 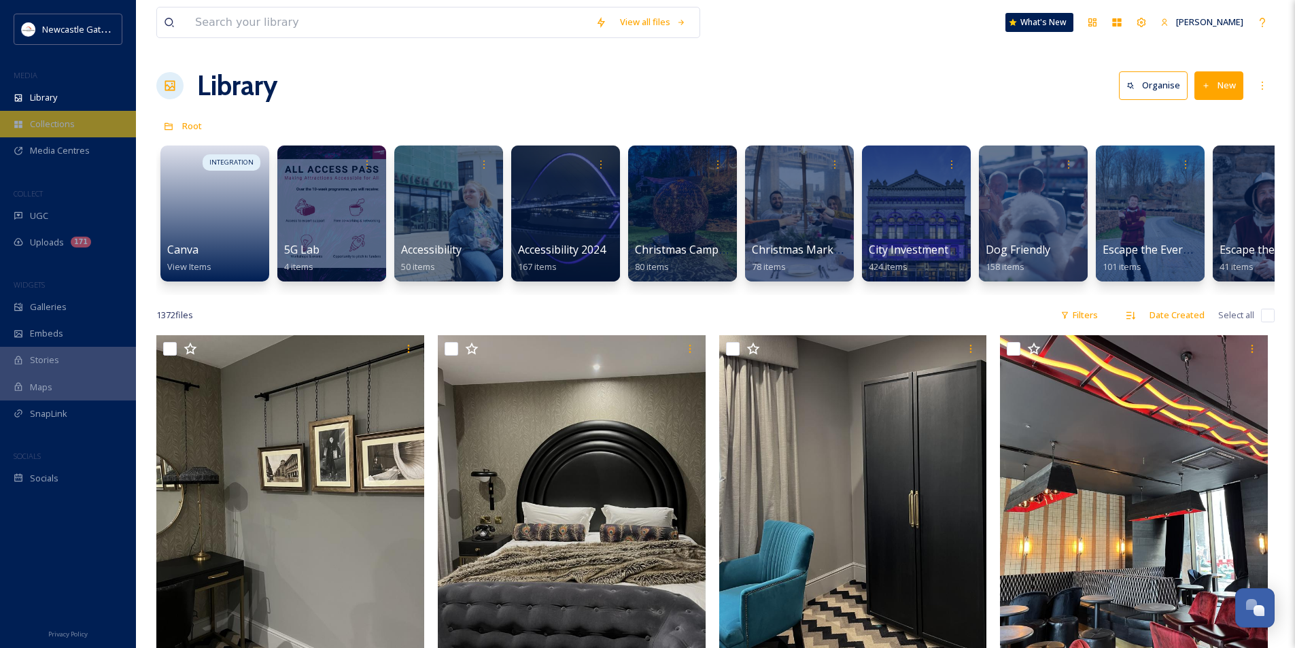 What do you see at coordinates (537, 266) in the screenshot?
I see `span: 167 items` at bounding box center [537, 266].